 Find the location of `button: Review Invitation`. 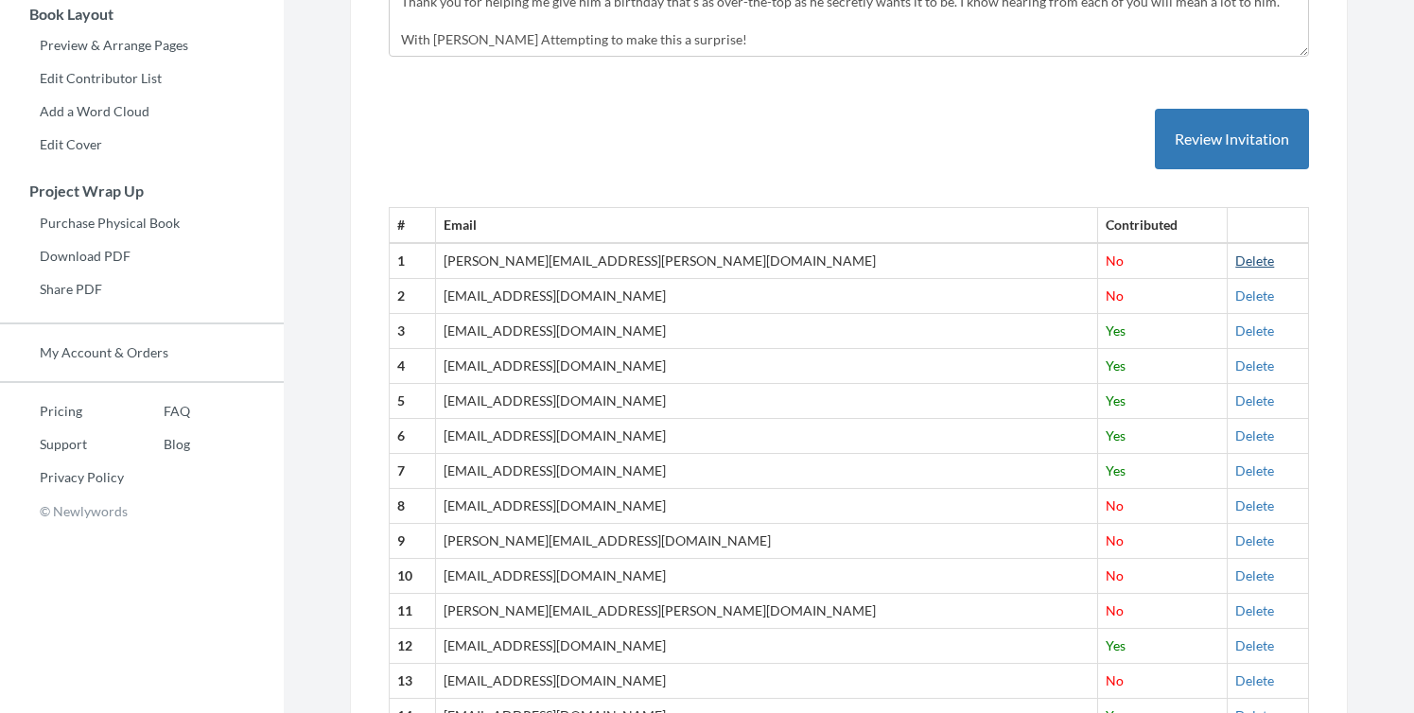

button: Review Invitation is located at coordinates (1231, 139).